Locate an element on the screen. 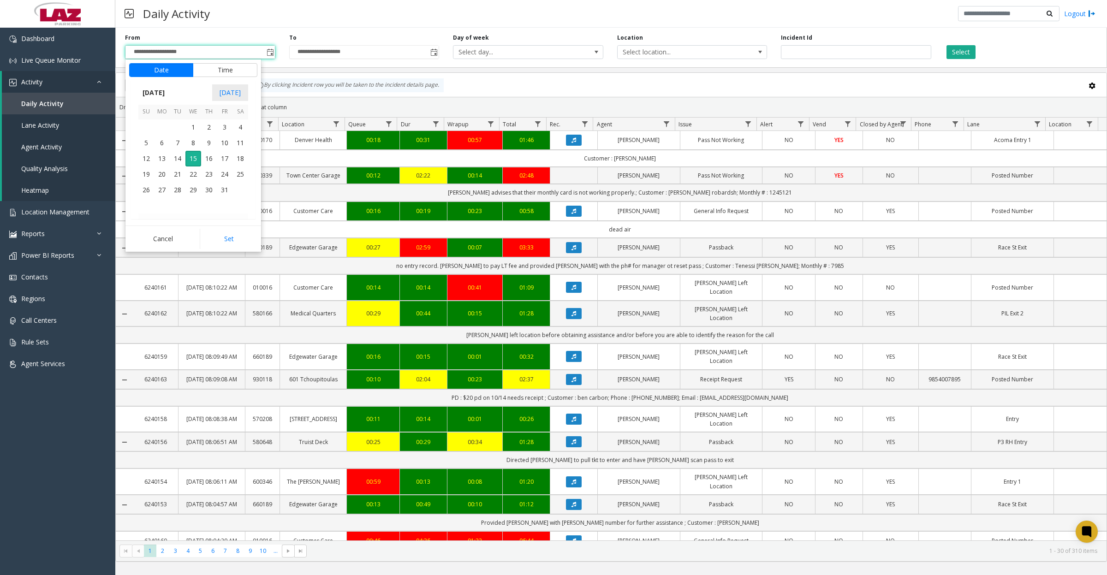  td: Friday, October 24, 2025 is located at coordinates (225, 174).